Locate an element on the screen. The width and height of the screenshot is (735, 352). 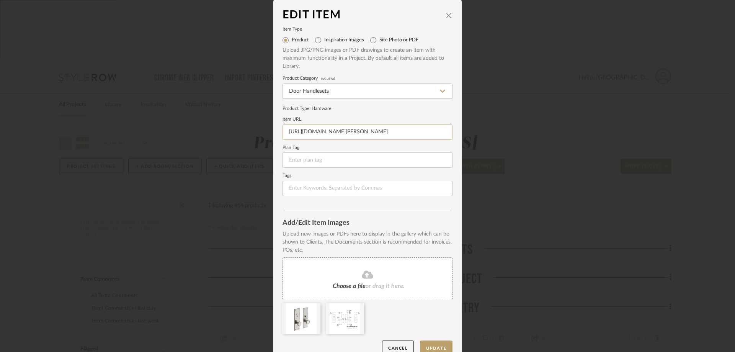
div: Add/Edit Item Images is located at coordinates (367, 223).